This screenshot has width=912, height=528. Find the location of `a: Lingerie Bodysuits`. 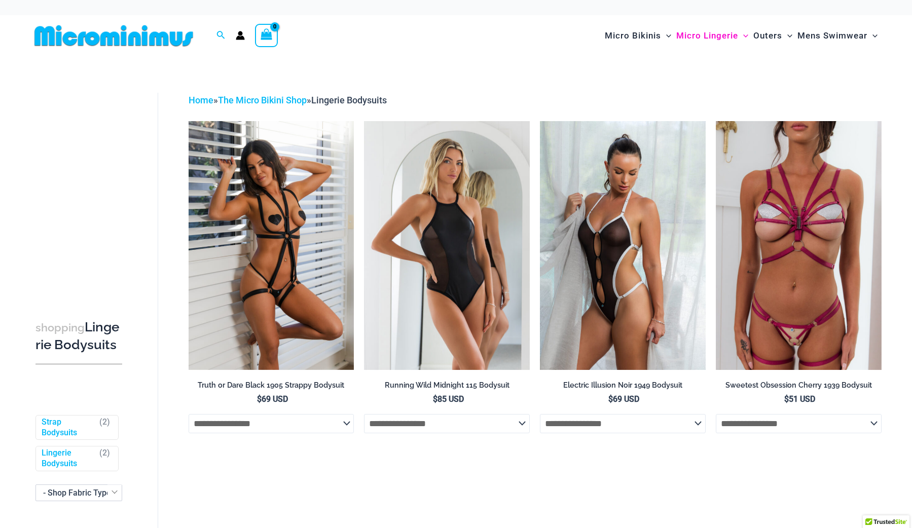

a: Lingerie Bodysuits is located at coordinates (68, 459).